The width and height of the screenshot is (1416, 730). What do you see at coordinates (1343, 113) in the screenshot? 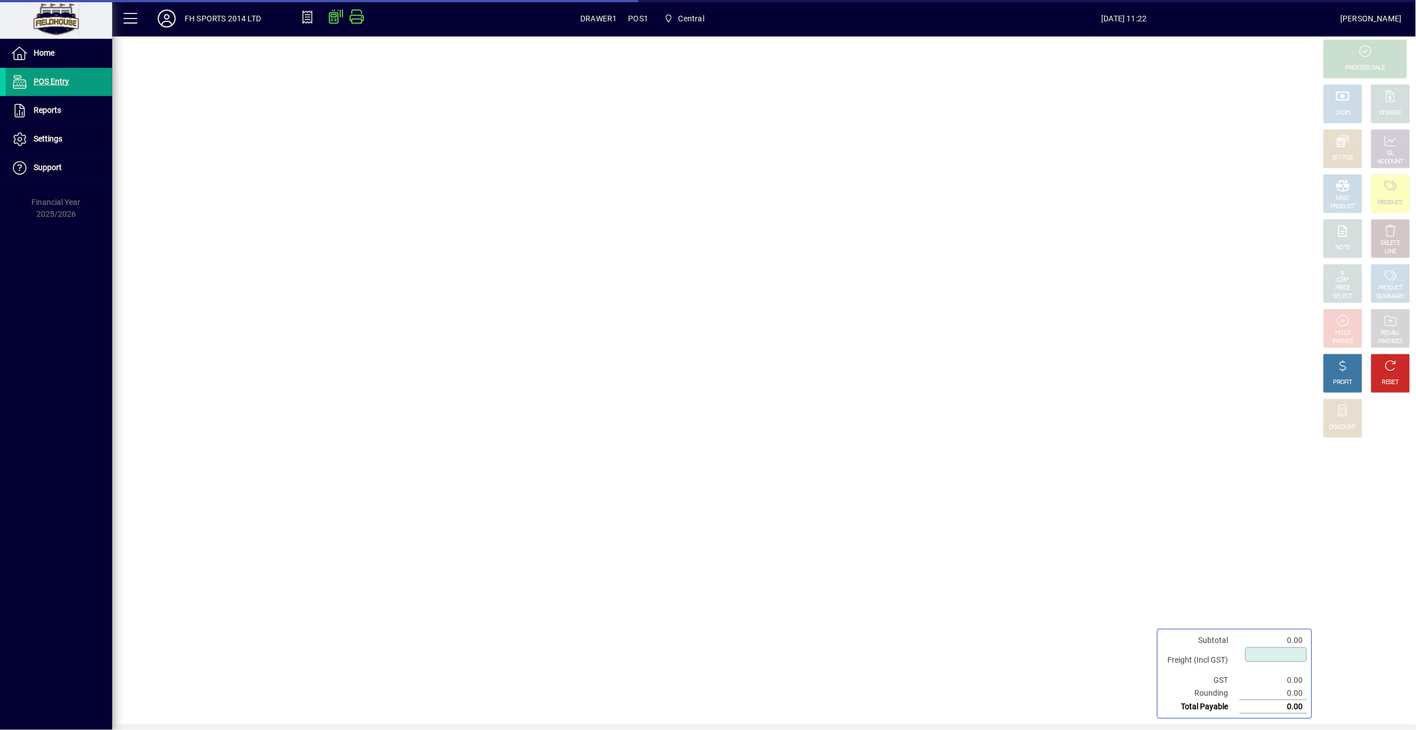
I see `div: CASH` at bounding box center [1343, 113].